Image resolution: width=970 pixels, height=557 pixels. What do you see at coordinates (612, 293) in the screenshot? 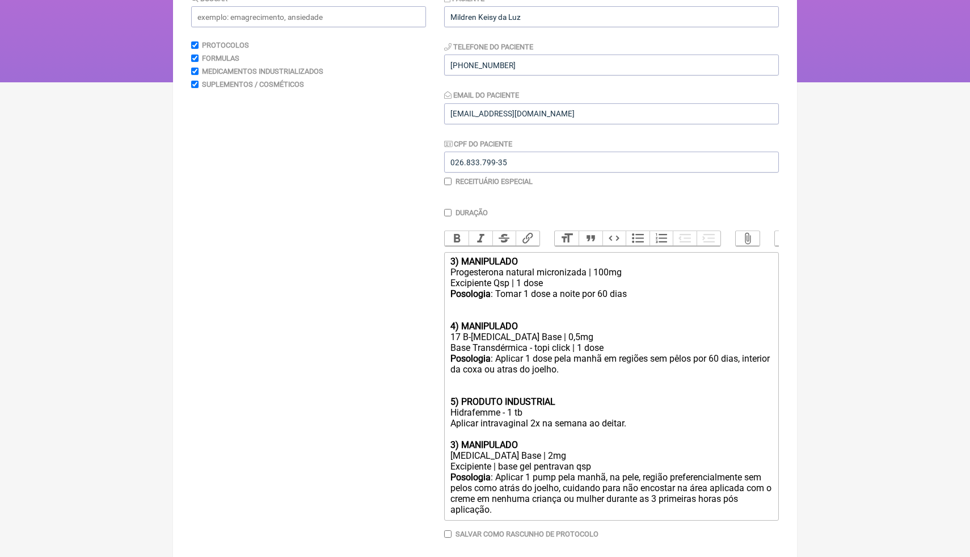
I see `div: : Tomar 1 dose a noite por 60 dias` at bounding box center [612, 293].